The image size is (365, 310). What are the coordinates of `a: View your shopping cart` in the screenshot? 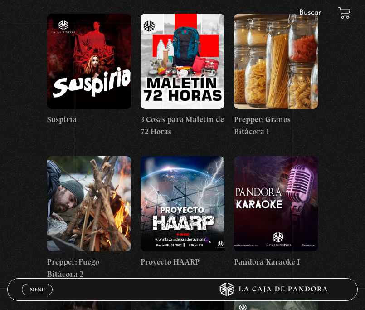 It's located at (345, 13).